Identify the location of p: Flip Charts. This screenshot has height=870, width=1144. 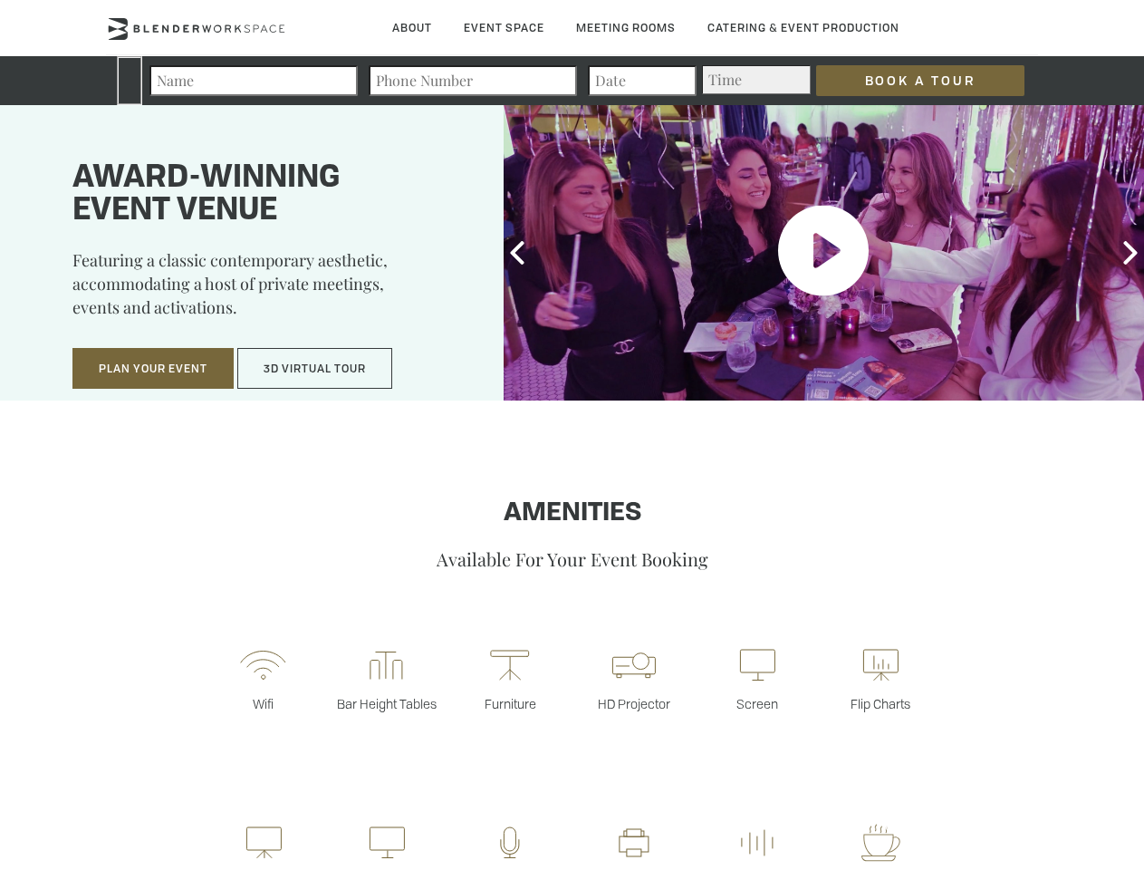
(881, 703).